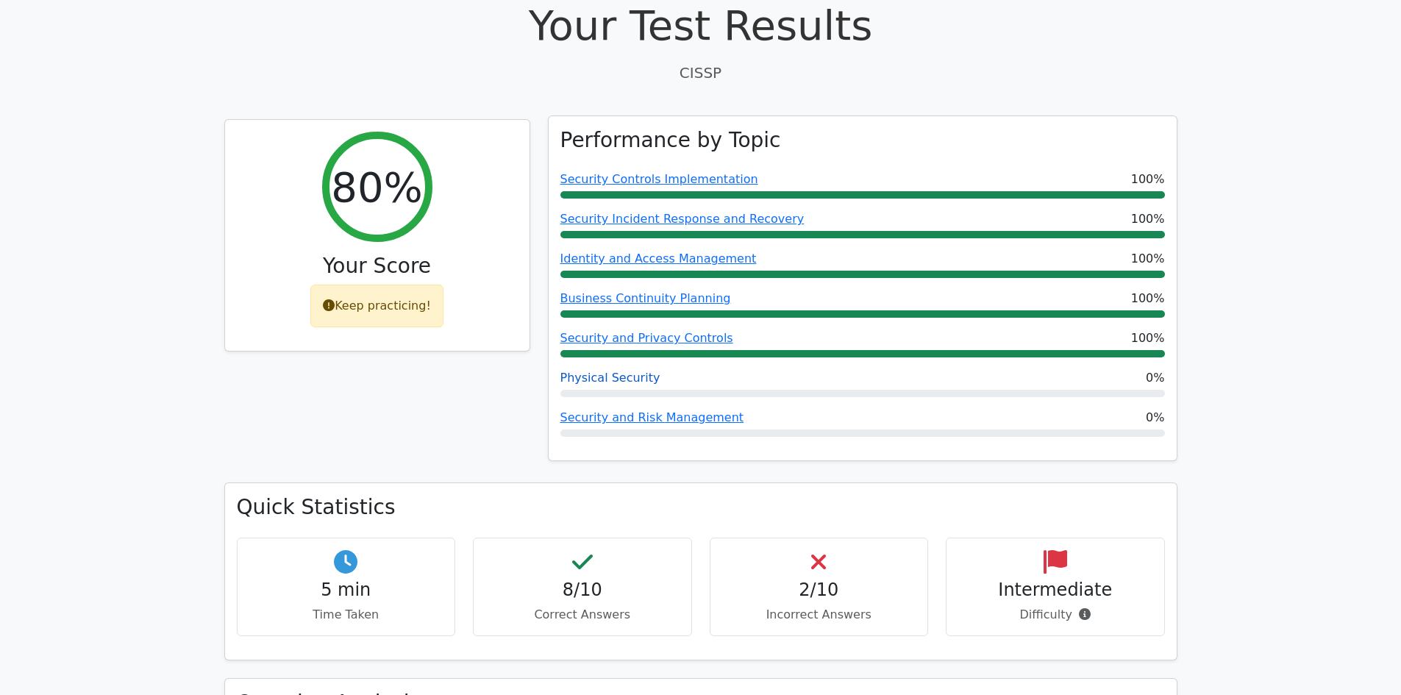 The height and width of the screenshot is (695, 1401). Describe the element at coordinates (610, 377) in the screenshot. I see `a: Physical Security` at that location.